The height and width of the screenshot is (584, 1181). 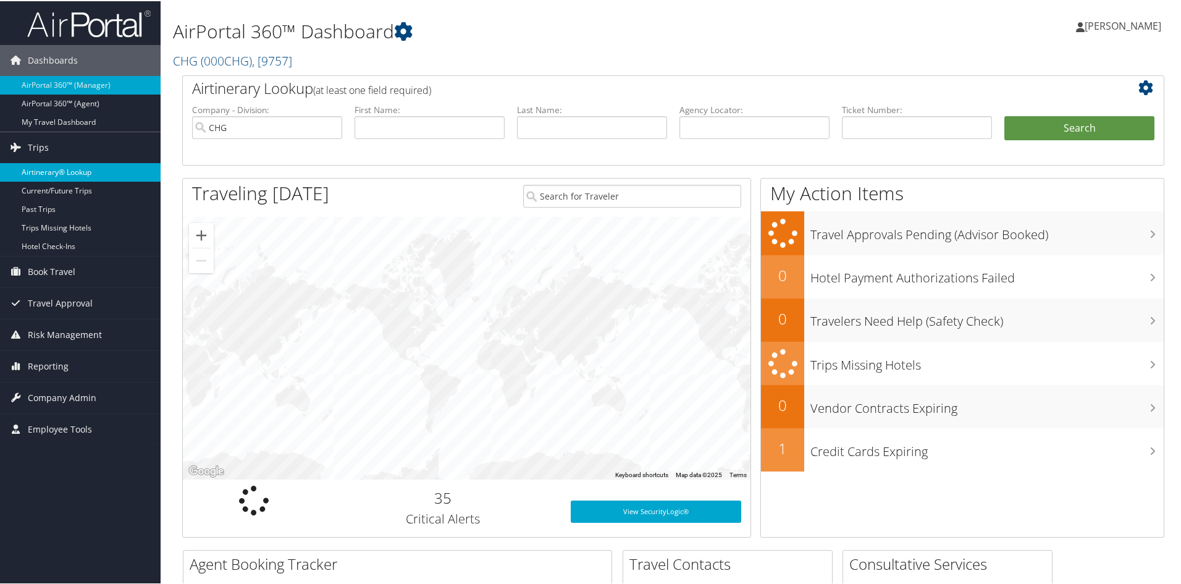 What do you see at coordinates (89, 22) in the screenshot?
I see `img: airportal-logo.png` at bounding box center [89, 22].